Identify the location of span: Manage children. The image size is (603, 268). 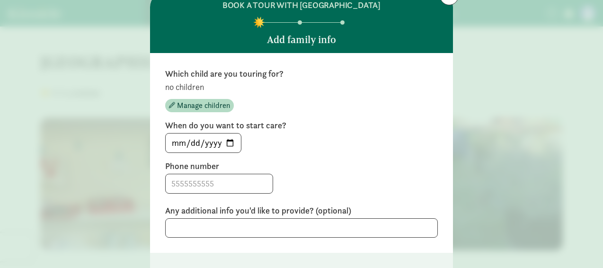
(203, 105).